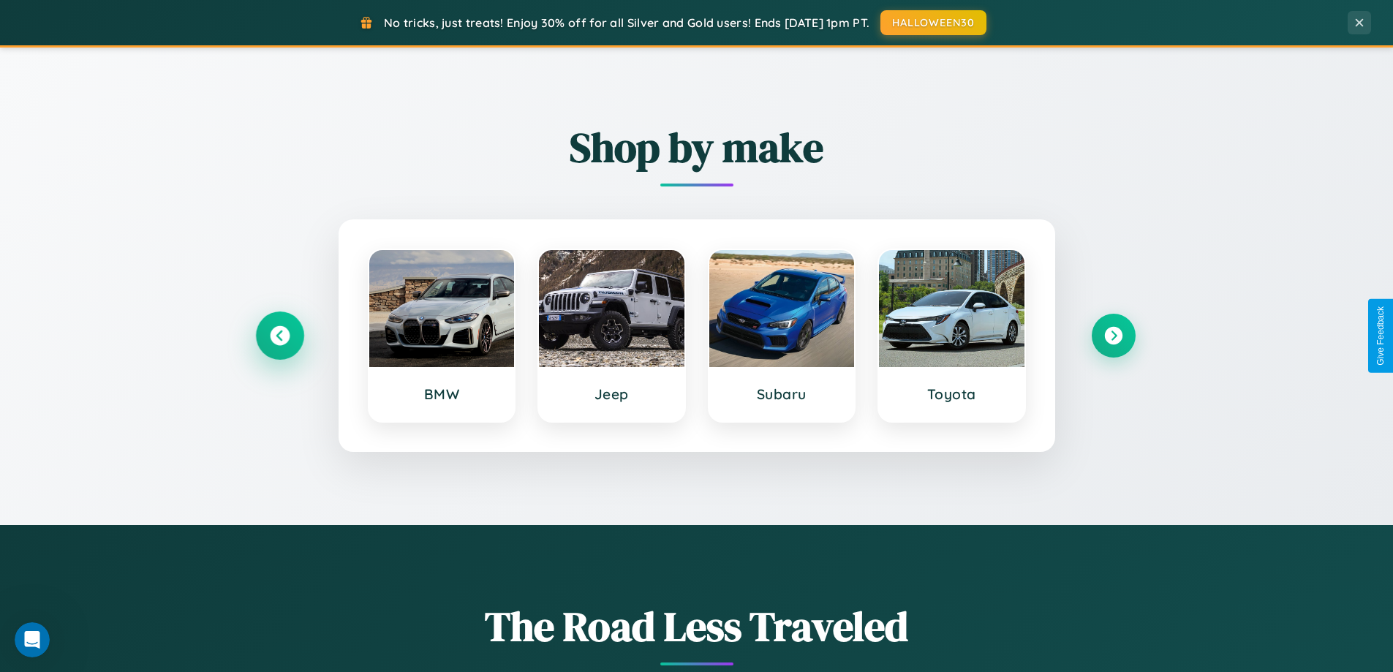 This screenshot has height=672, width=1393. What do you see at coordinates (611, 394) in the screenshot?
I see `h3: Jeep` at bounding box center [611, 394].